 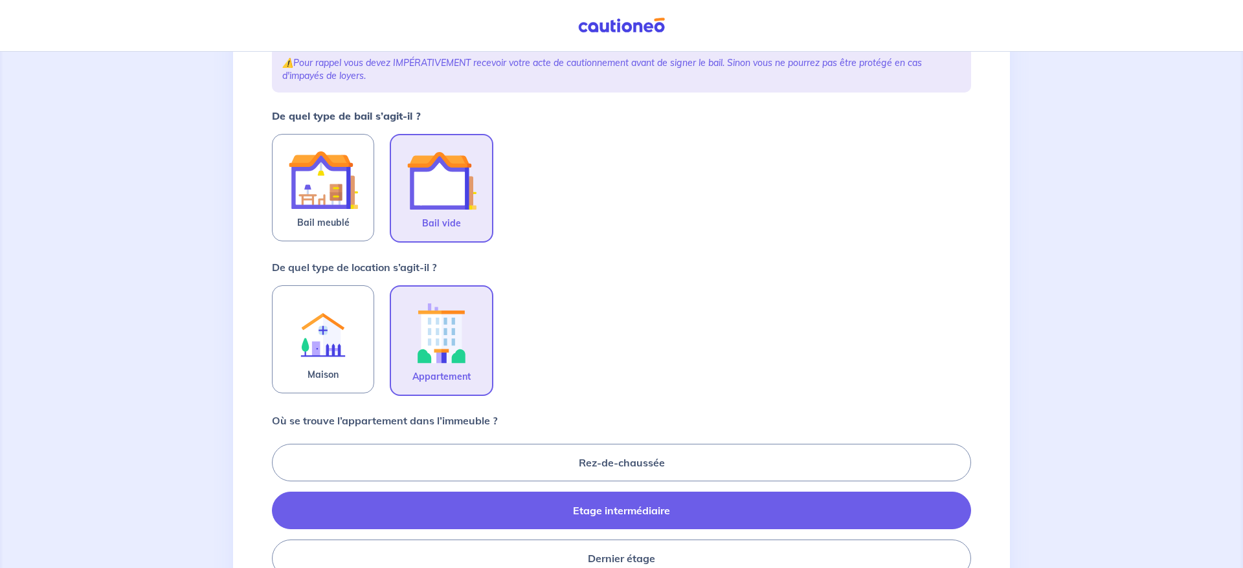 I want to click on span: Bail vide, so click(x=442, y=223).